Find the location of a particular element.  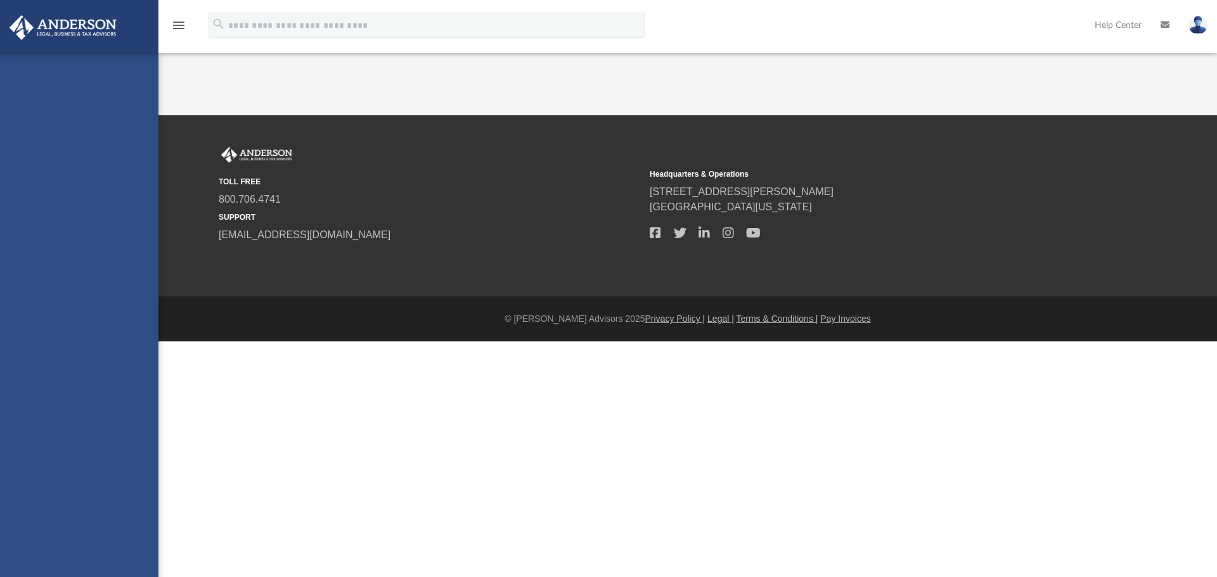

a: Legal | is located at coordinates (721, 319).